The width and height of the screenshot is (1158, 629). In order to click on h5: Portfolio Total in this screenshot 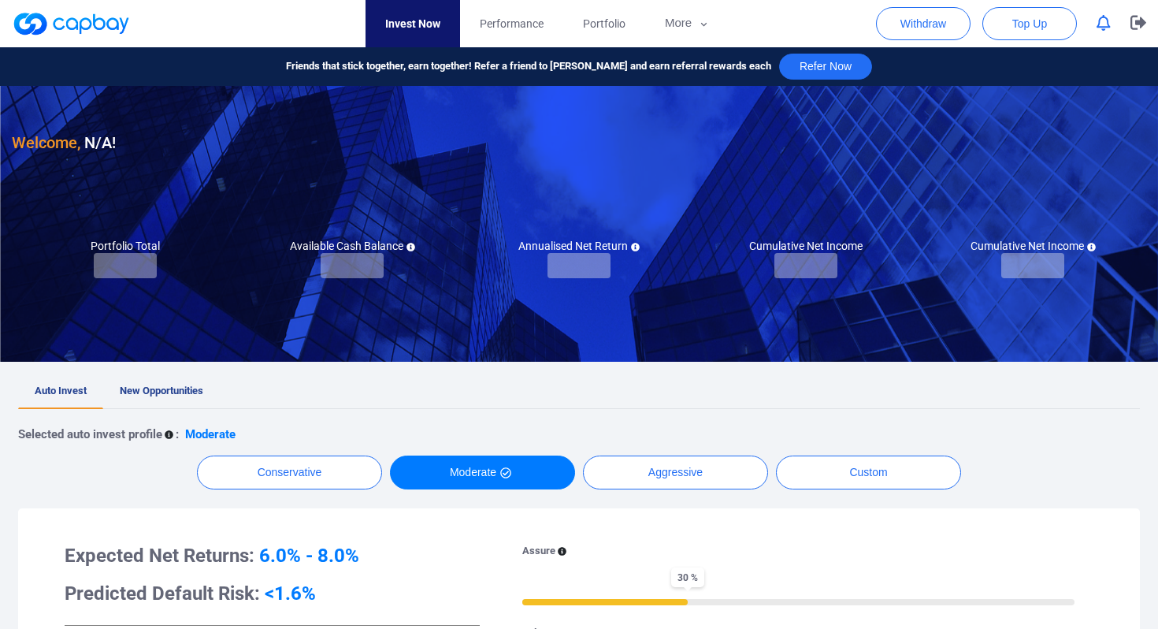, I will do `click(125, 246)`.